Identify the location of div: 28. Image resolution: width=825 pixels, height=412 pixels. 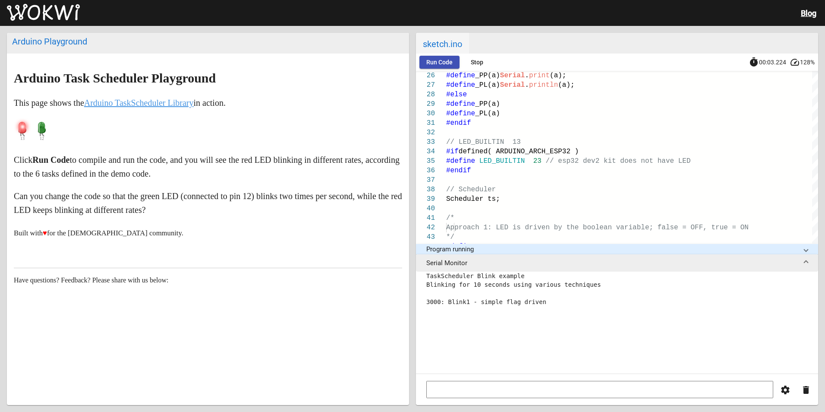
(426, 95).